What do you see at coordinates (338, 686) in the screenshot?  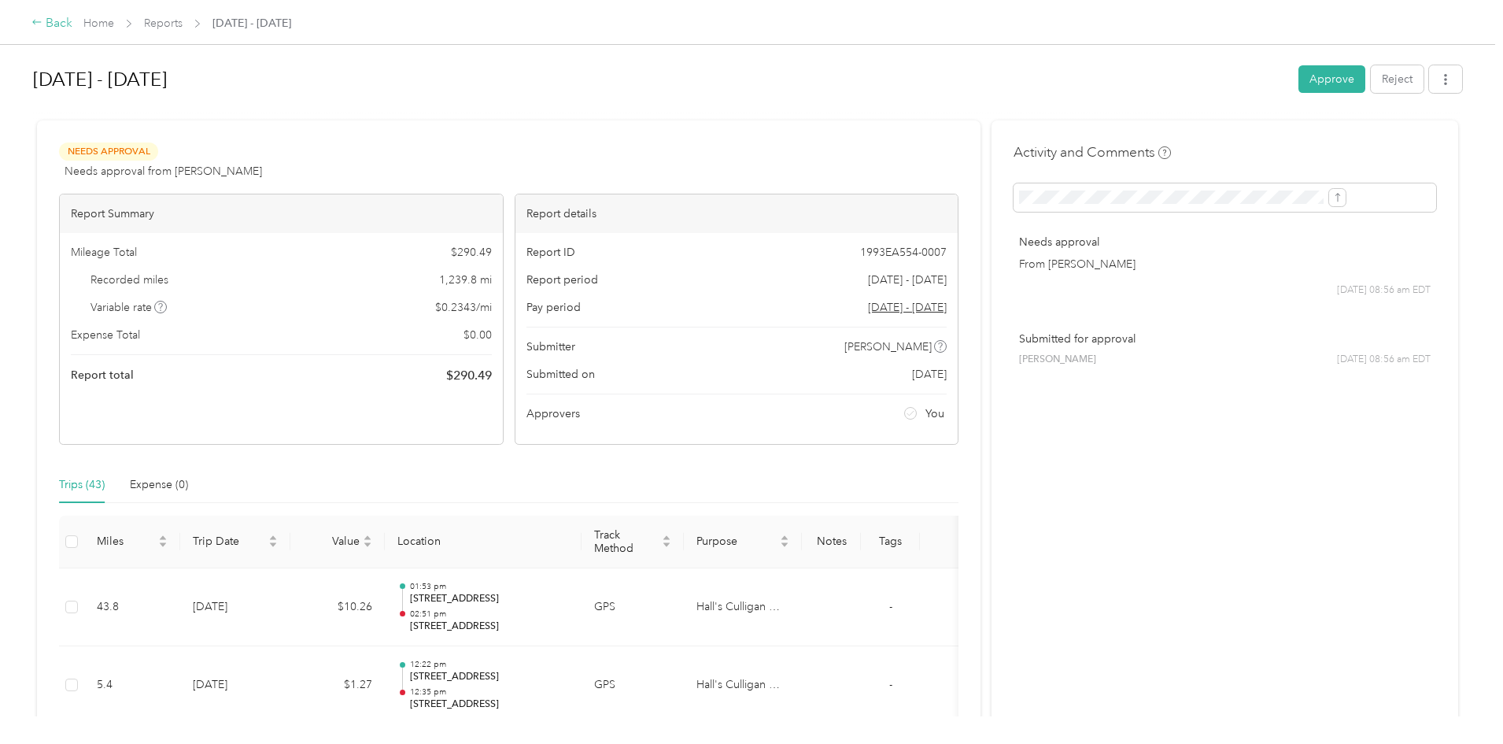 I see `td: $1.27` at bounding box center [338, 686].